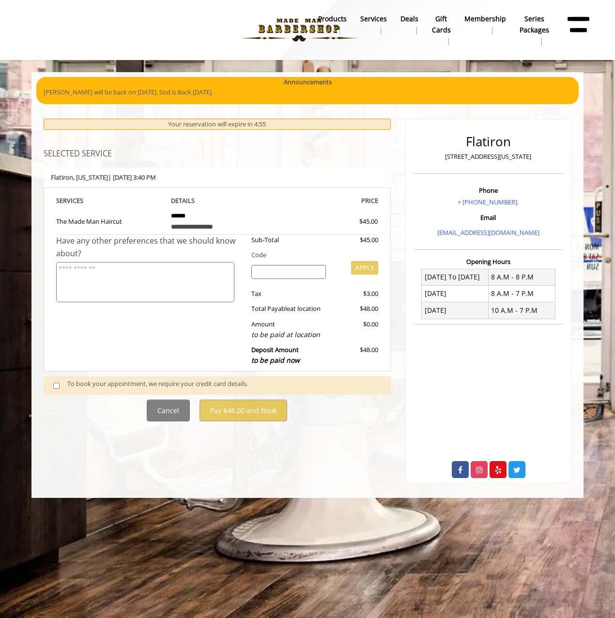  What do you see at coordinates (441, 30) in the screenshot?
I see `a: Gift cardsgift cards` at bounding box center [441, 30].